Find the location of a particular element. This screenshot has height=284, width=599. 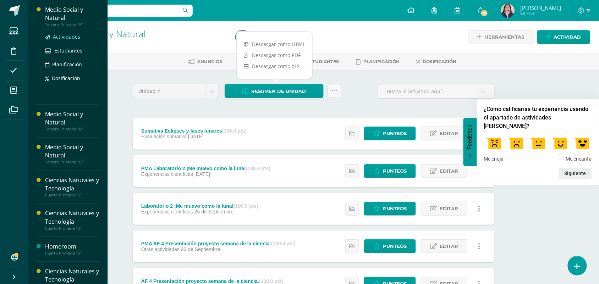

span: Feedback is located at coordinates (470, 137).